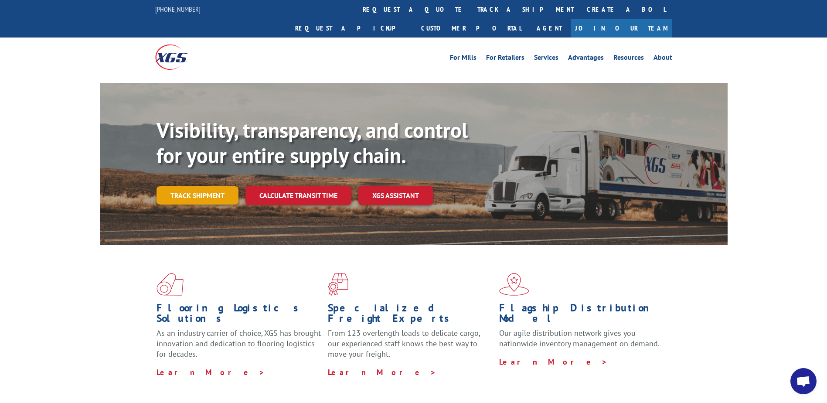 The height and width of the screenshot is (403, 827). Describe the element at coordinates (586, 59) in the screenshot. I see `a: Advantages` at that location.